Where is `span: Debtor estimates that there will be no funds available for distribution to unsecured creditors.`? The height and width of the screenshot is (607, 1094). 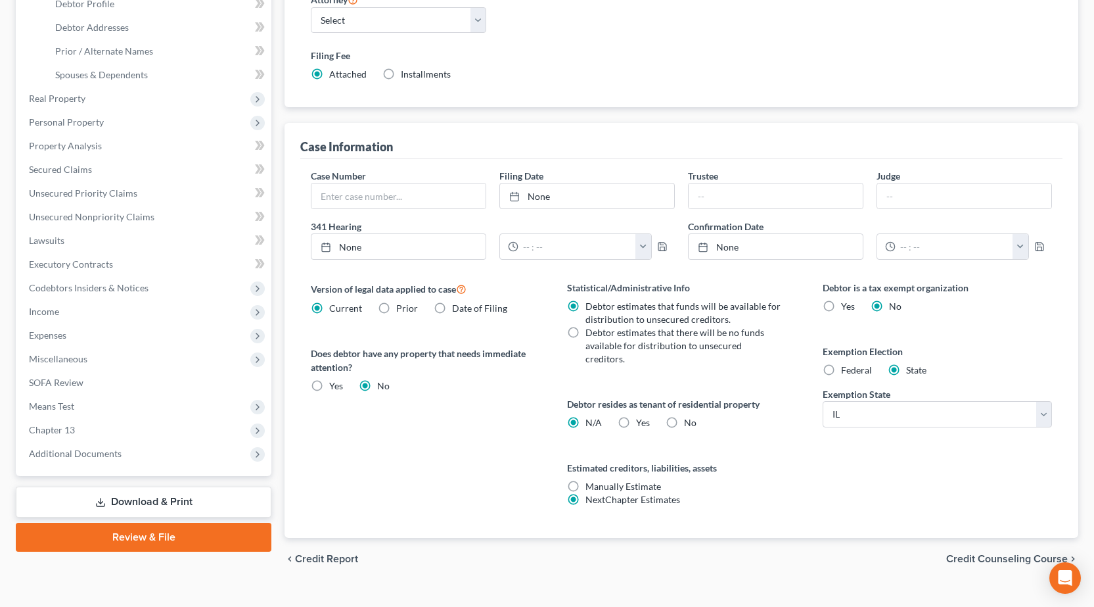
span: Debtor estimates that there will be no funds available for distribution to unsecured creditors. is located at coordinates (675, 345).